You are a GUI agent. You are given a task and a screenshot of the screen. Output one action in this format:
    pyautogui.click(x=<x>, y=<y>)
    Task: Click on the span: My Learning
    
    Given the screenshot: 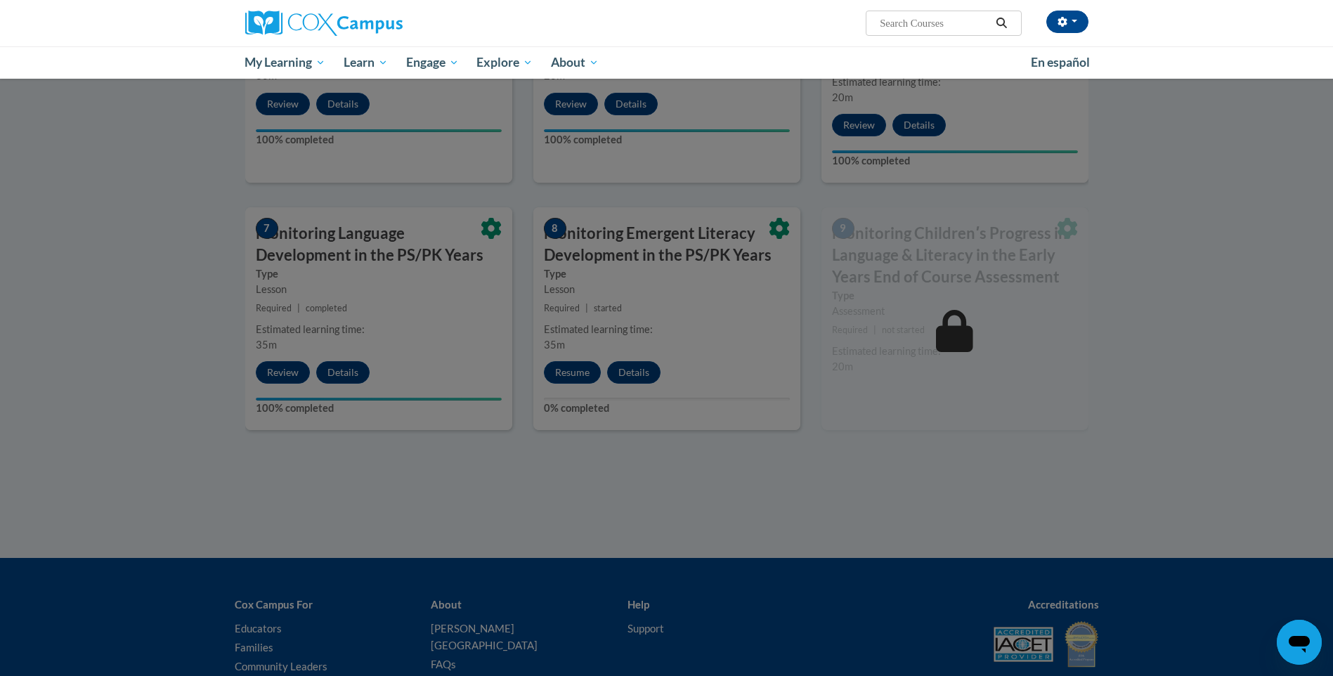 What is the action you would take?
    pyautogui.click(x=285, y=63)
    